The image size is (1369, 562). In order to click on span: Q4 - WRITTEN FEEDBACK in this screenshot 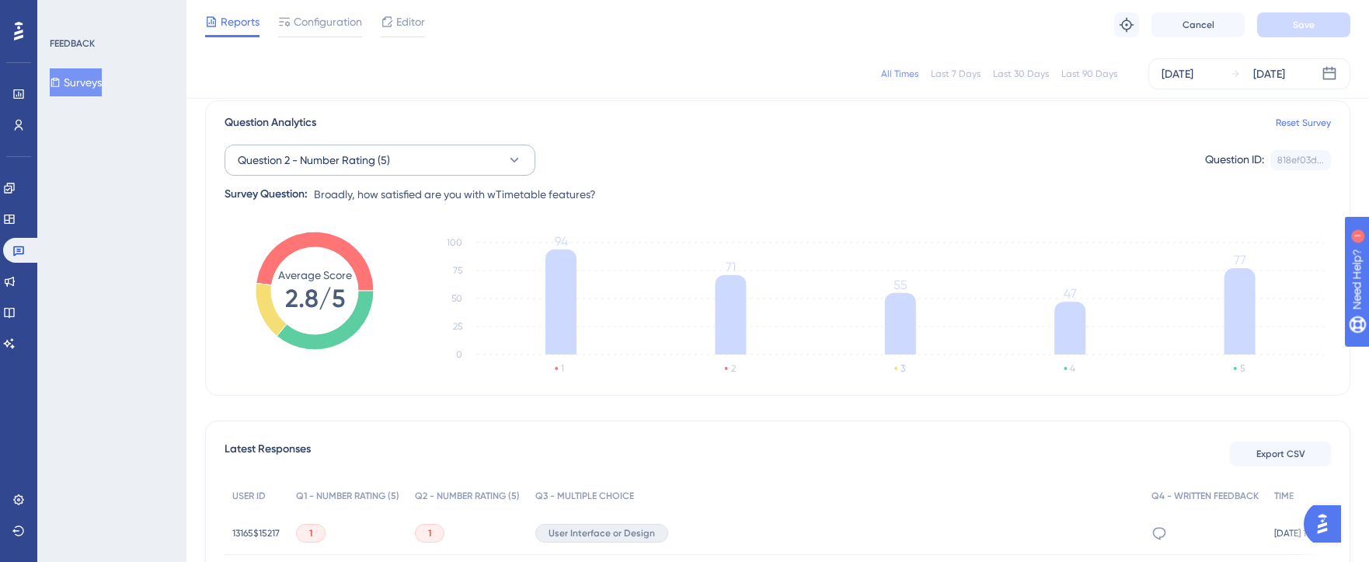, I will do `click(1205, 496)`.